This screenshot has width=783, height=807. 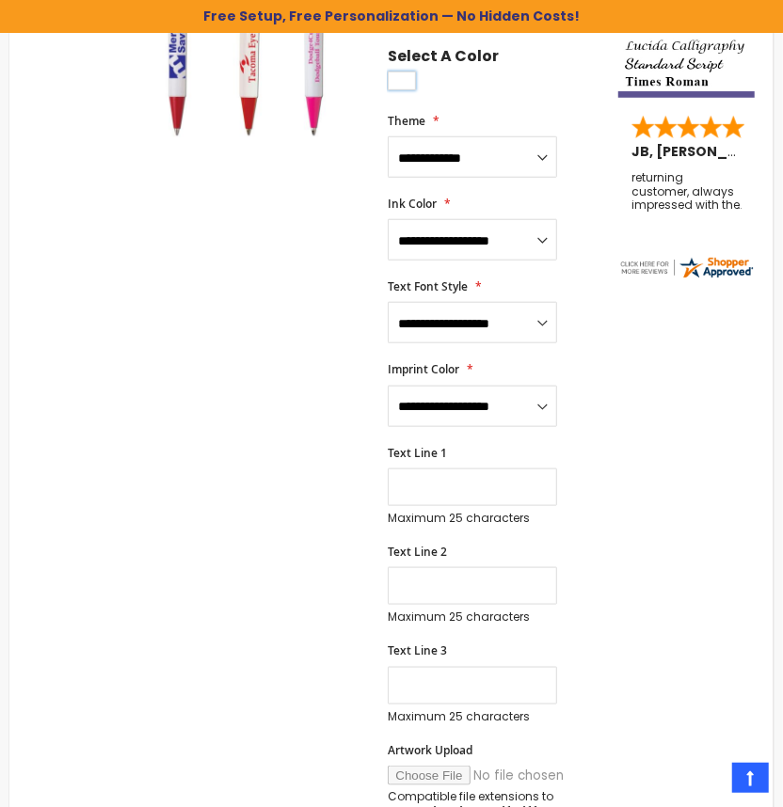 I want to click on div: returning customer, always impressed with the quality of products and excelent service, will retu..., so click(x=686, y=191).